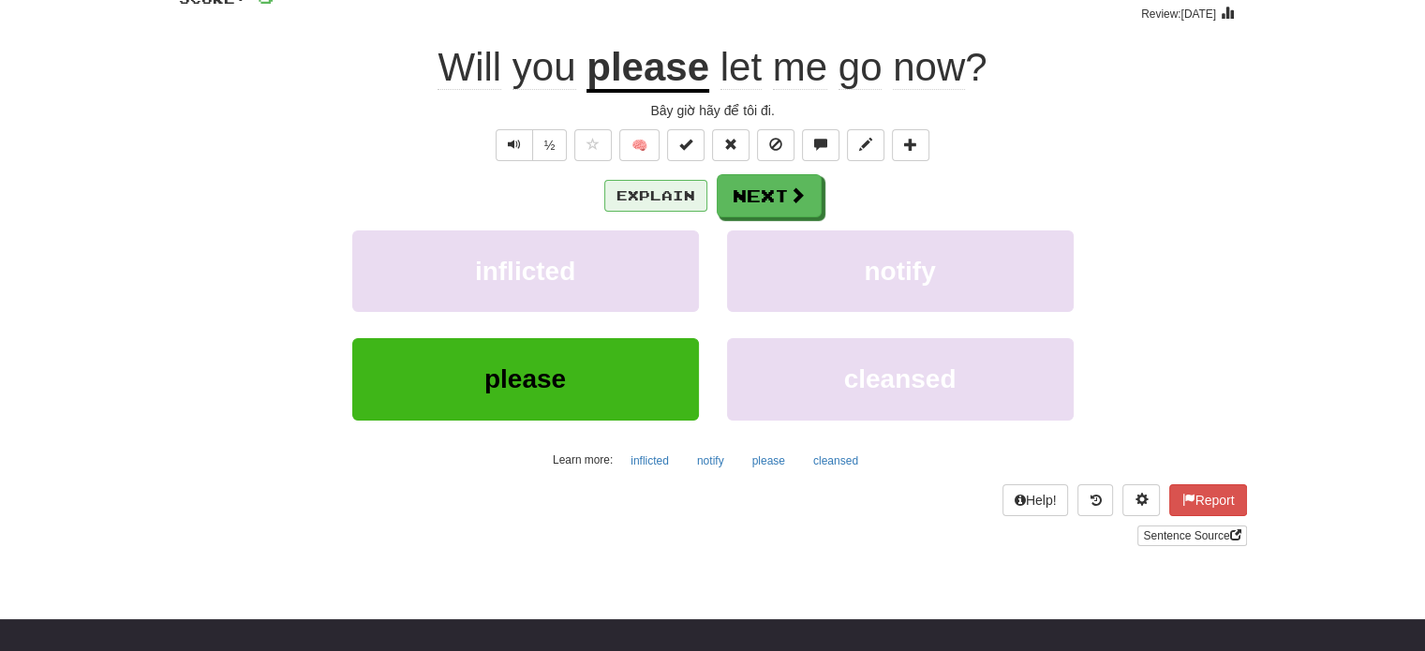 Image resolution: width=1425 pixels, height=651 pixels. I want to click on strong: please, so click(648, 68).